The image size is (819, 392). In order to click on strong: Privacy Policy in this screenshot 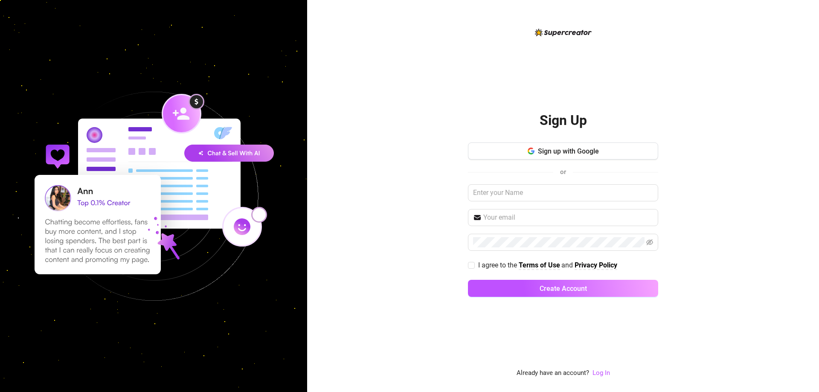, I will do `click(596, 265)`.